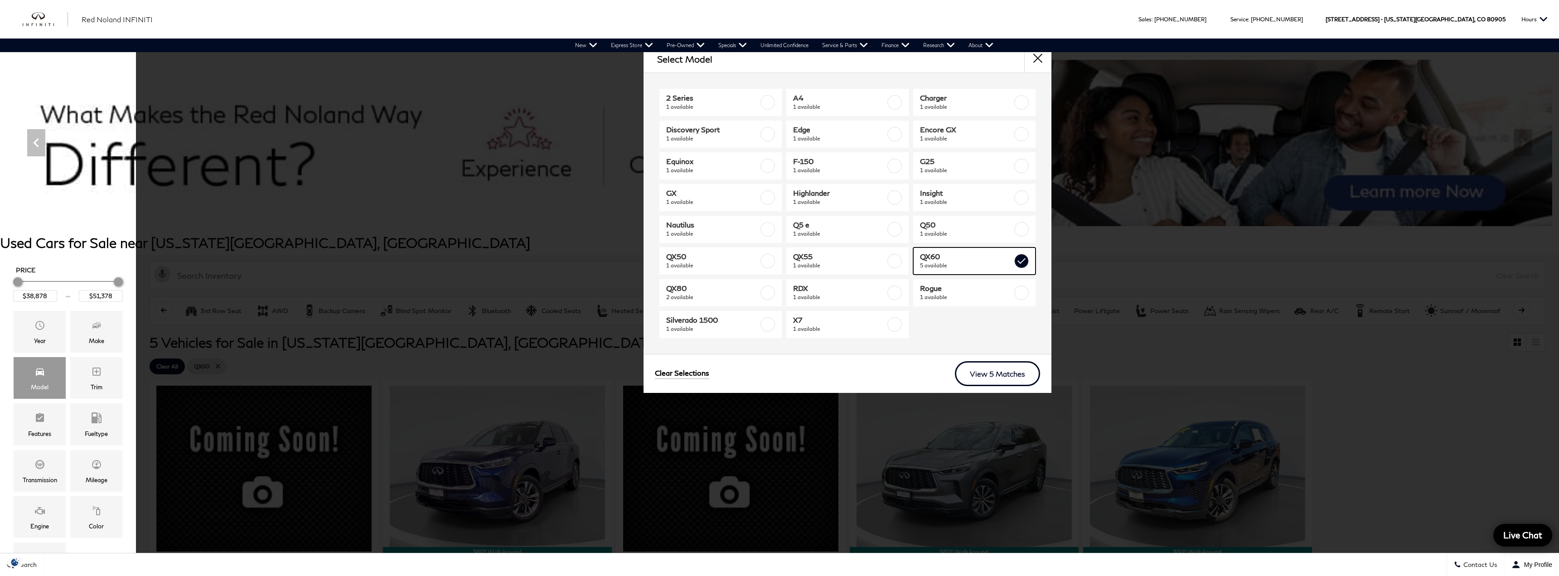  What do you see at coordinates (784, 45) in the screenshot?
I see `nav: Main Navigation` at bounding box center [784, 45].